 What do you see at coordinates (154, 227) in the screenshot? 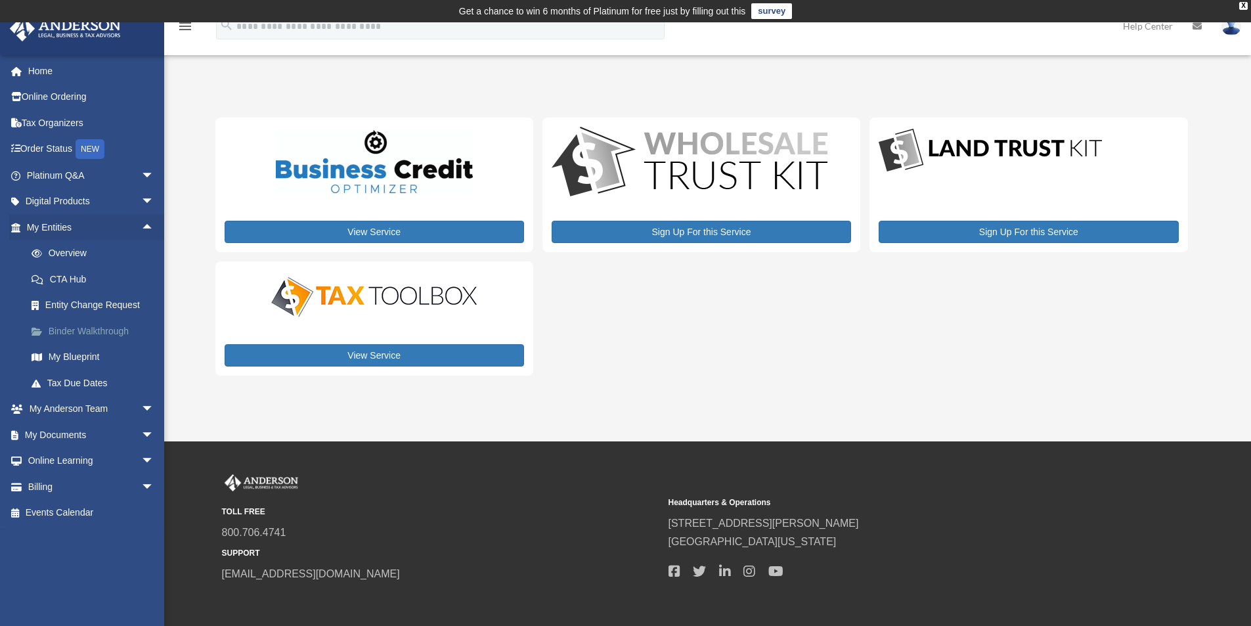
I see `span: arrow_drop_up` at bounding box center [154, 227].